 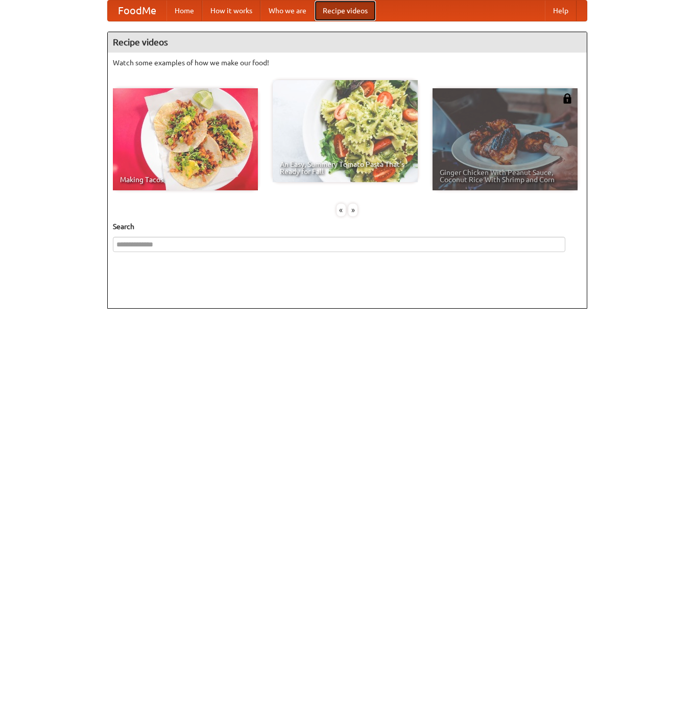 I want to click on a: Home, so click(x=184, y=11).